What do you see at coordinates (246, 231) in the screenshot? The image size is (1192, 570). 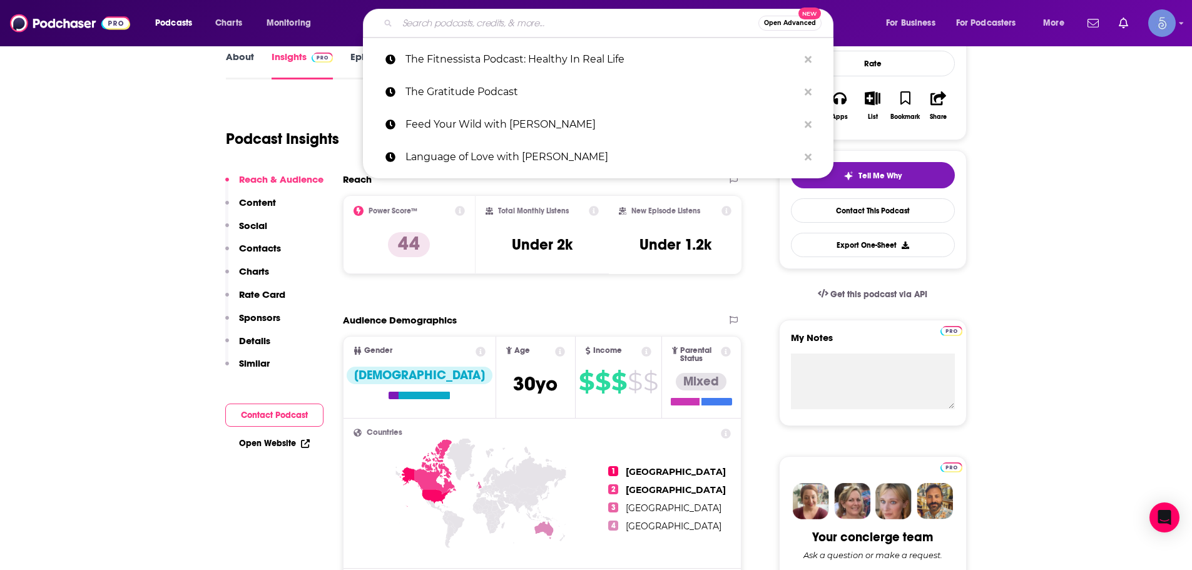 I see `button: Social` at bounding box center [246, 231].